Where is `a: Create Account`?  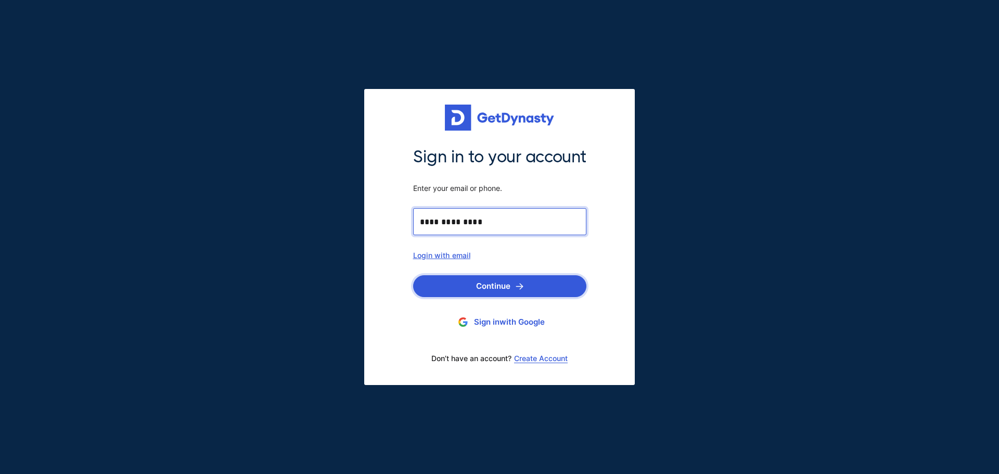
a: Create Account is located at coordinates (540, 358).